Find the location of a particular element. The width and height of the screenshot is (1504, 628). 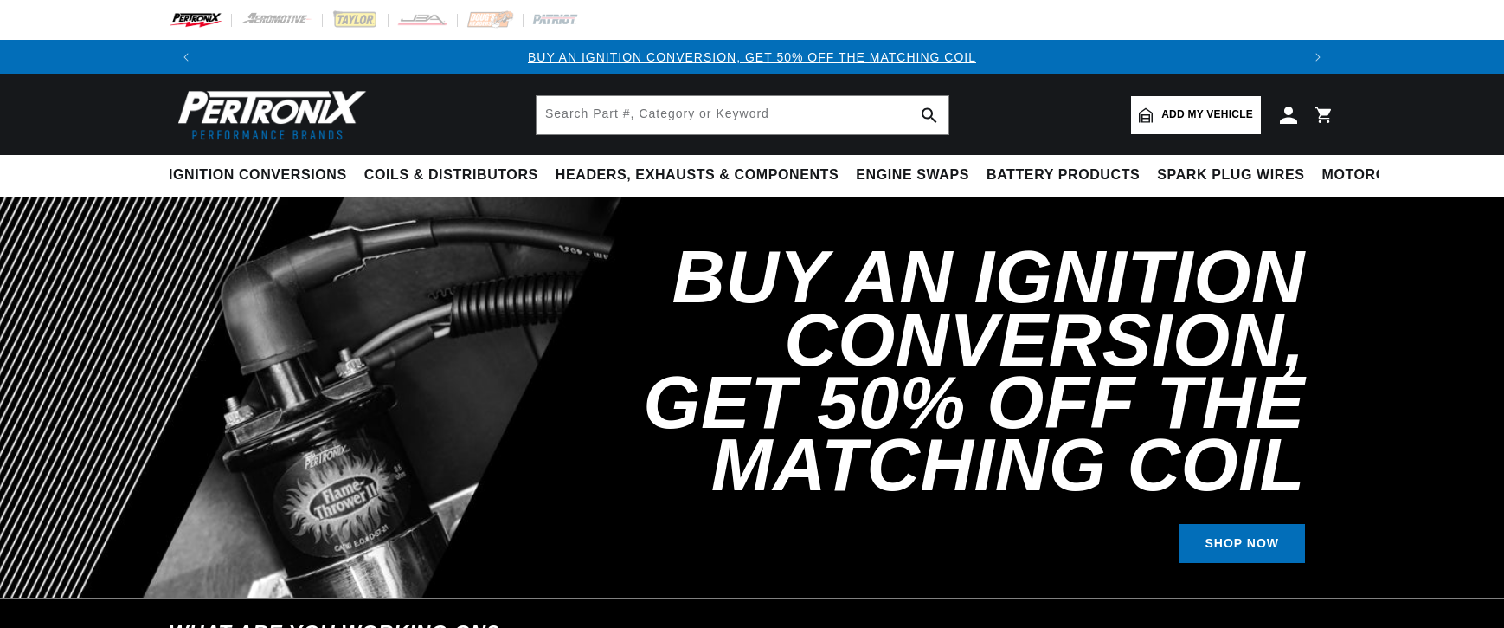

input: Search Part #, Category or Keyword is located at coordinates (743, 115).